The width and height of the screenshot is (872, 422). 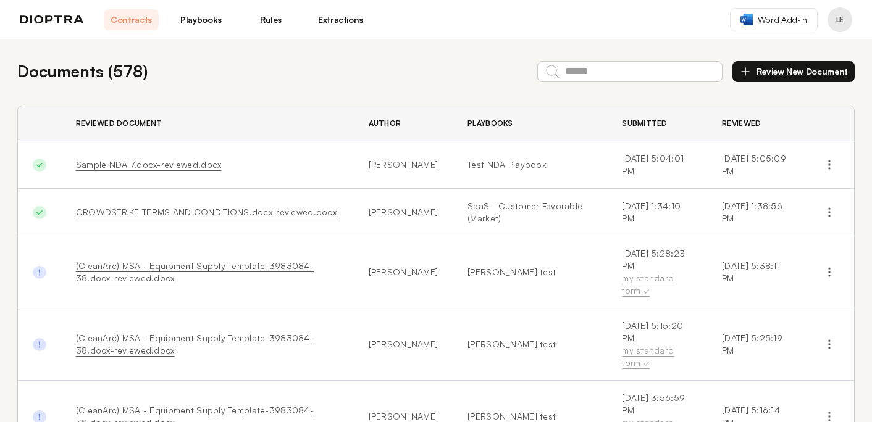 I want to click on a: Rules, so click(x=270, y=20).